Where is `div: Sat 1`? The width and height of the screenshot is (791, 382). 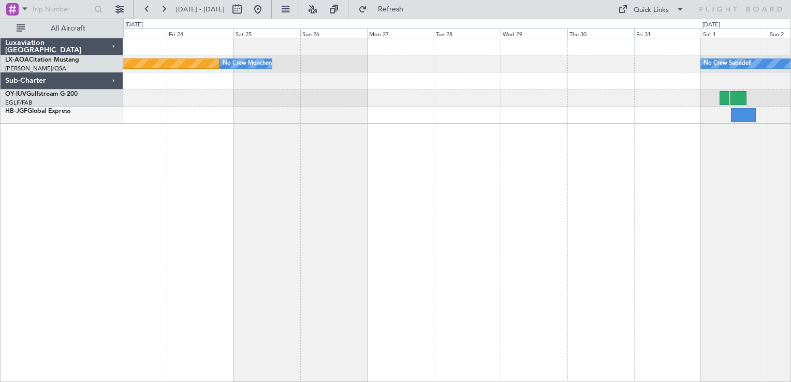 div: Sat 1 is located at coordinates (734, 33).